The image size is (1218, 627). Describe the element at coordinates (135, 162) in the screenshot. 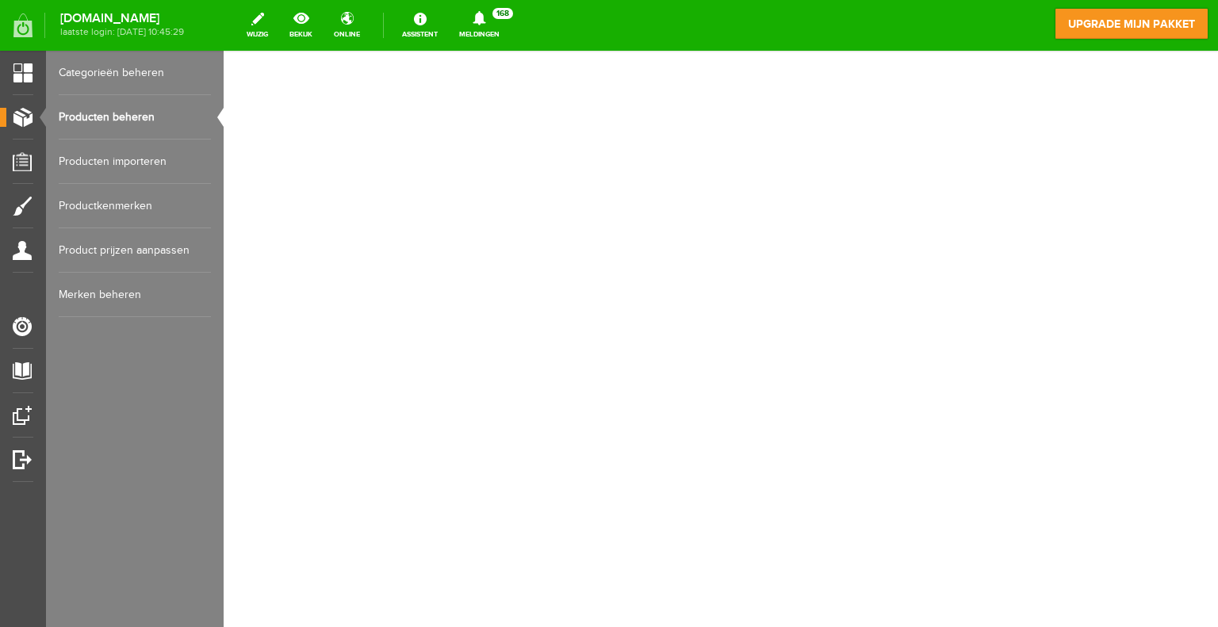

I see `a: Producten importeren` at that location.